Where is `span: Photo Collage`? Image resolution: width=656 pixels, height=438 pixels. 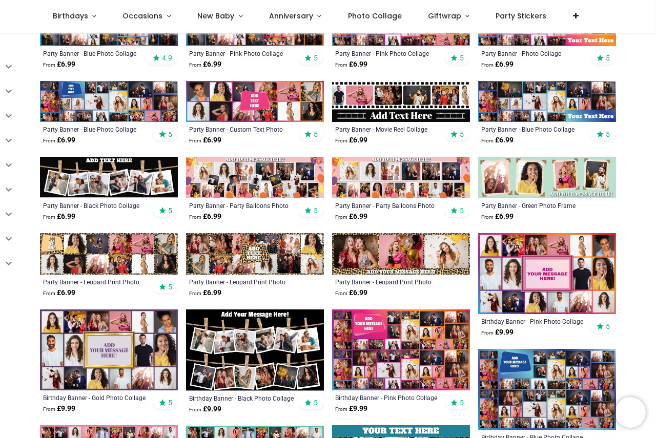 span: Photo Collage is located at coordinates (375, 16).